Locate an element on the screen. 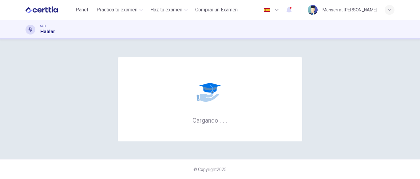 The image size is (420, 179). button: Panel is located at coordinates (82, 10).